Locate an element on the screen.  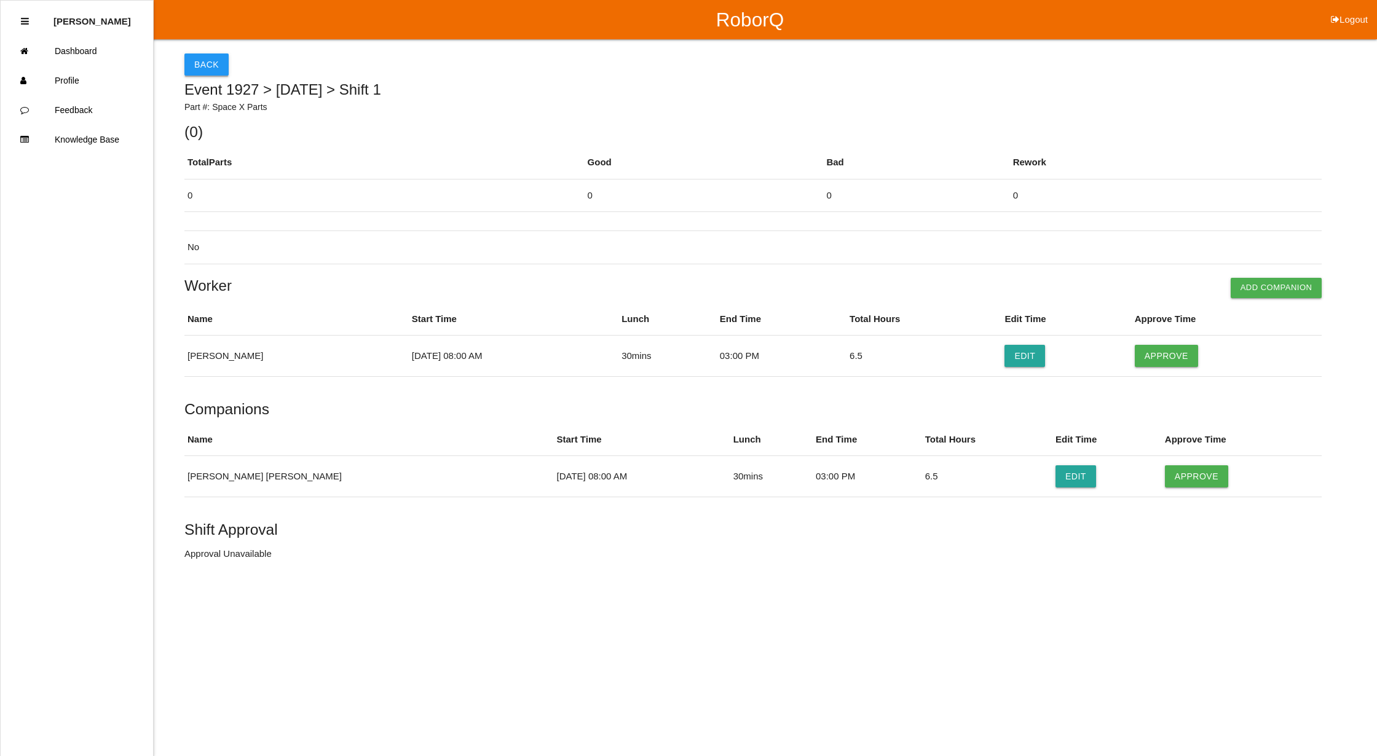
th: Total Parts is located at coordinates (384, 162).